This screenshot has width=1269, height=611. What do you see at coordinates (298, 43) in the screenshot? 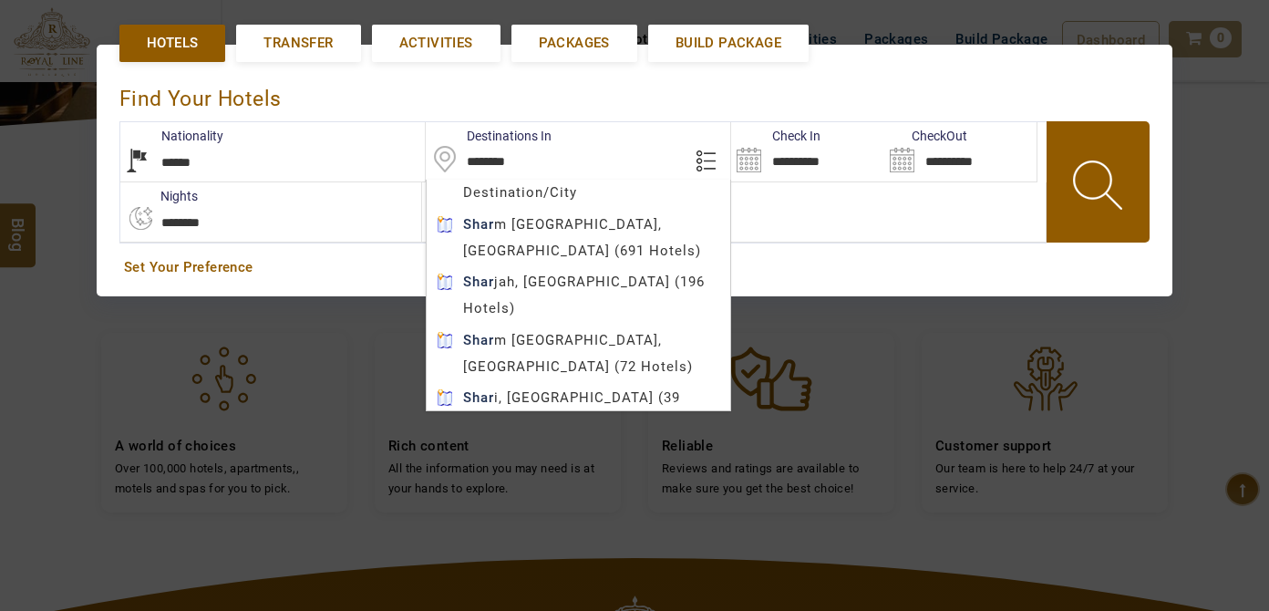
I see `a: Transfer` at bounding box center [298, 43].